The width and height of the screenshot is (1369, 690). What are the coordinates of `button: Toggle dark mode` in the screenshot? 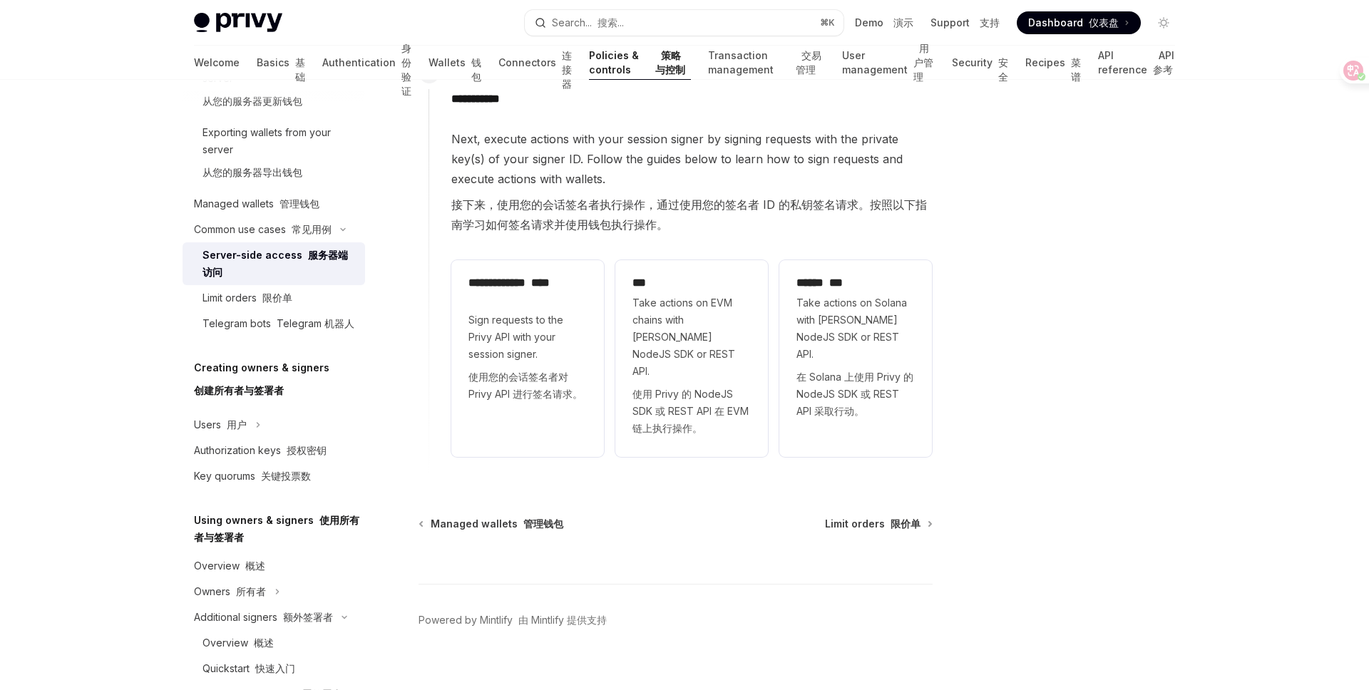 It's located at (1163, 23).